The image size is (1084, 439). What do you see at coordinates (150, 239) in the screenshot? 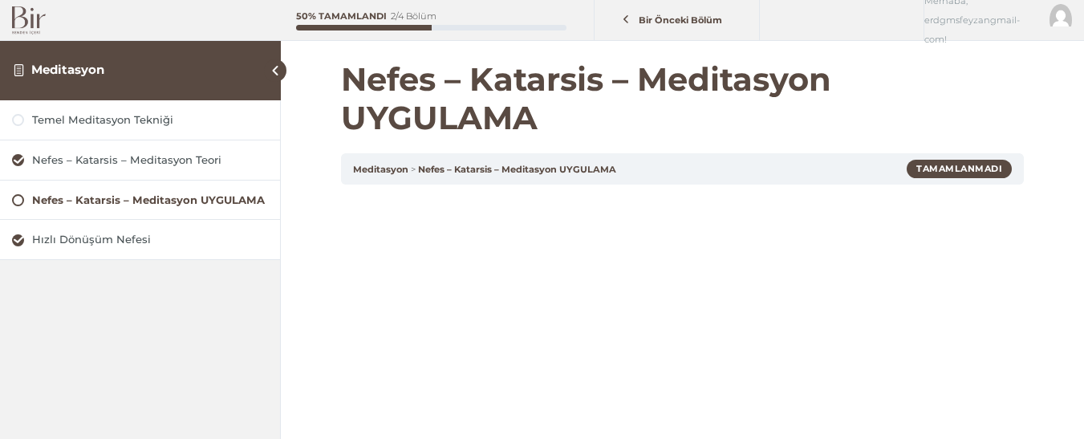
I see `div: Hızlı Dönüşüm Nefesi` at bounding box center [150, 239].